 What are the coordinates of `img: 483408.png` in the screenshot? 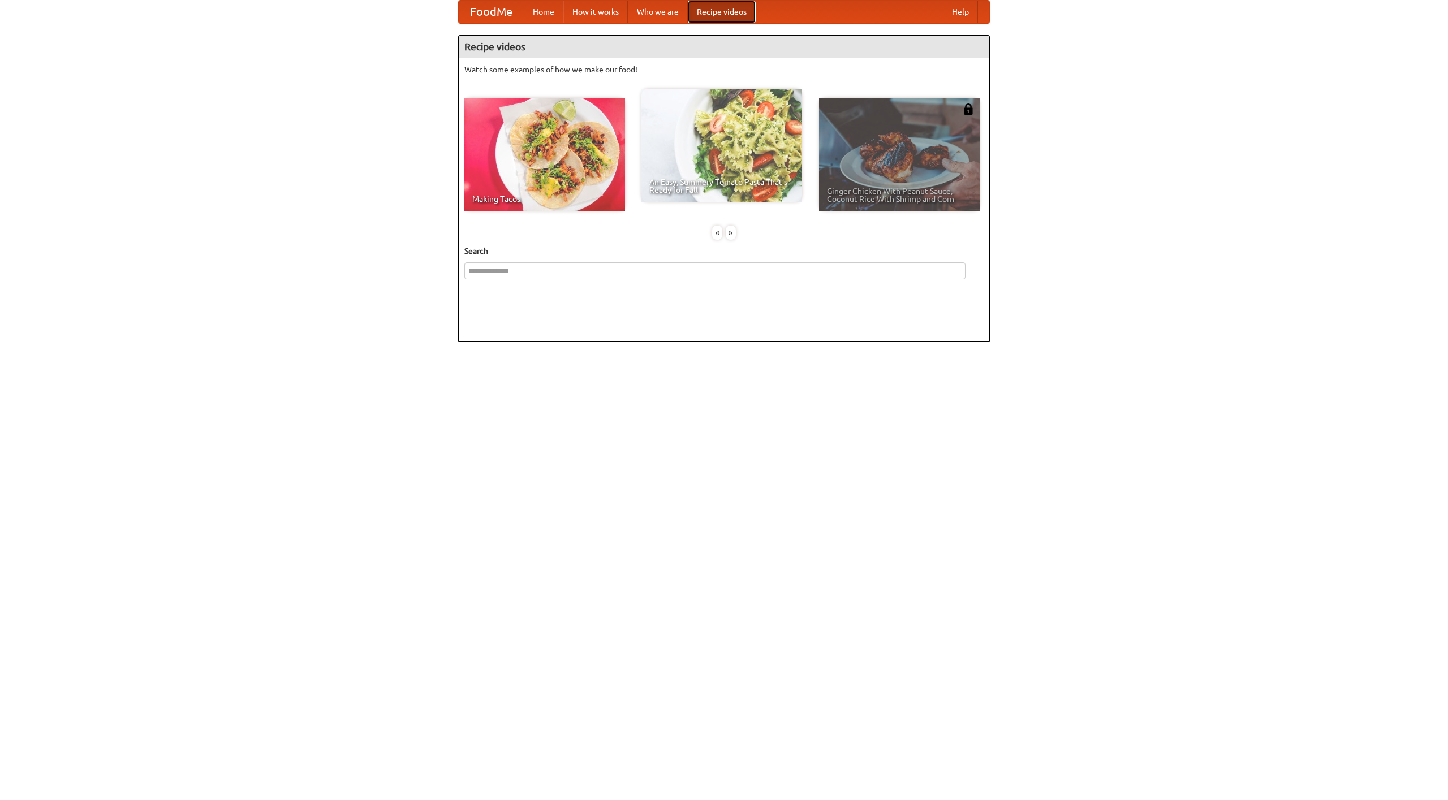 It's located at (968, 109).